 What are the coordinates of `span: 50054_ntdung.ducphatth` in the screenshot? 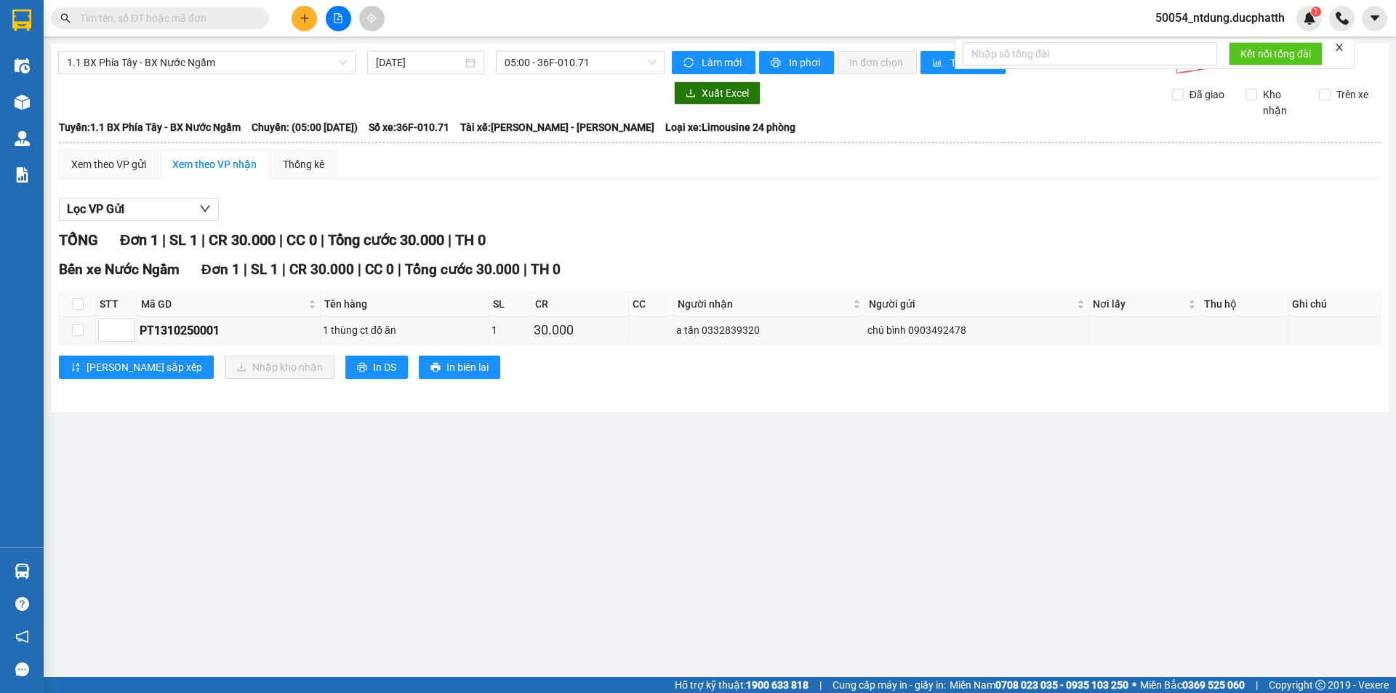 It's located at (1220, 17).